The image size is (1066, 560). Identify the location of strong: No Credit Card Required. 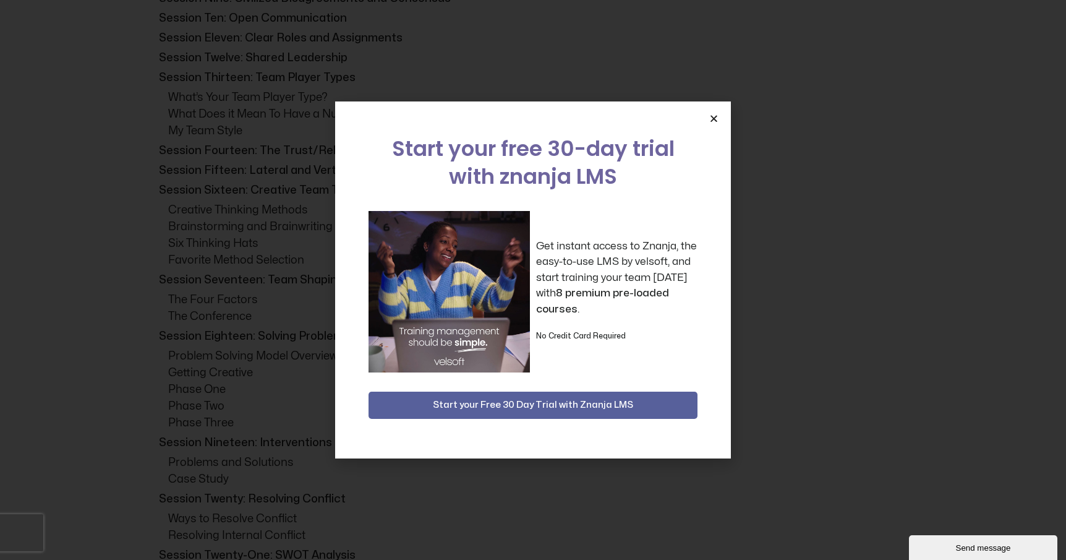
(581, 336).